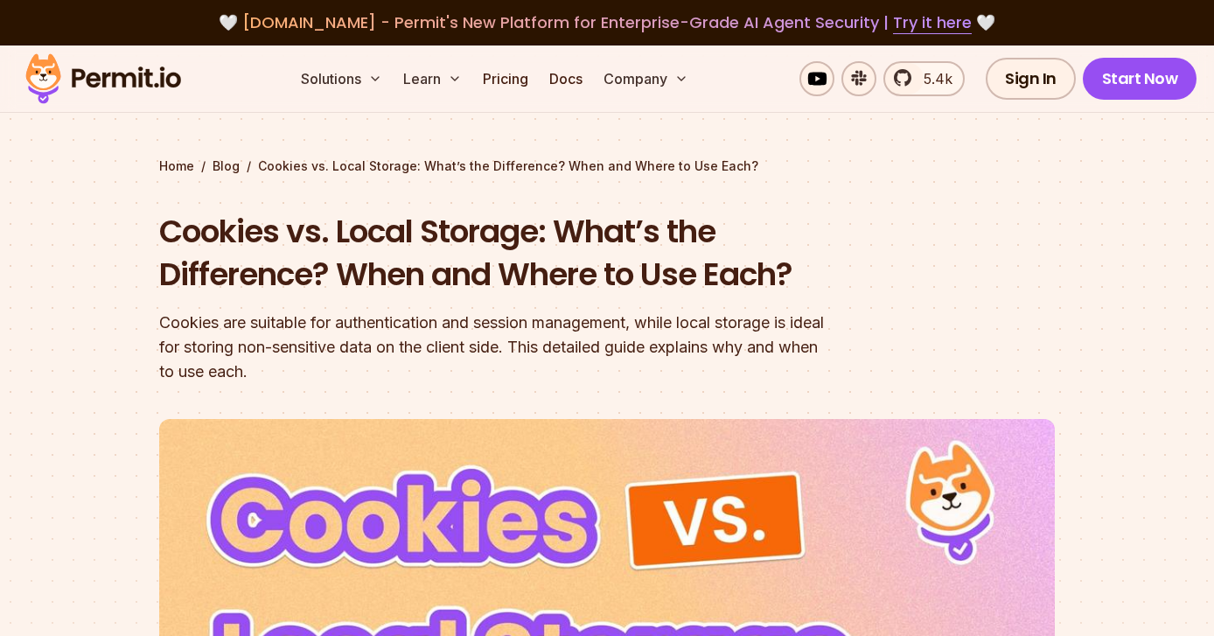 The width and height of the screenshot is (1214, 636). What do you see at coordinates (495, 253) in the screenshot?
I see `h1: Cookies vs. Local Storage: What’s the Difference? When and Where to Use Each?` at bounding box center [495, 253].